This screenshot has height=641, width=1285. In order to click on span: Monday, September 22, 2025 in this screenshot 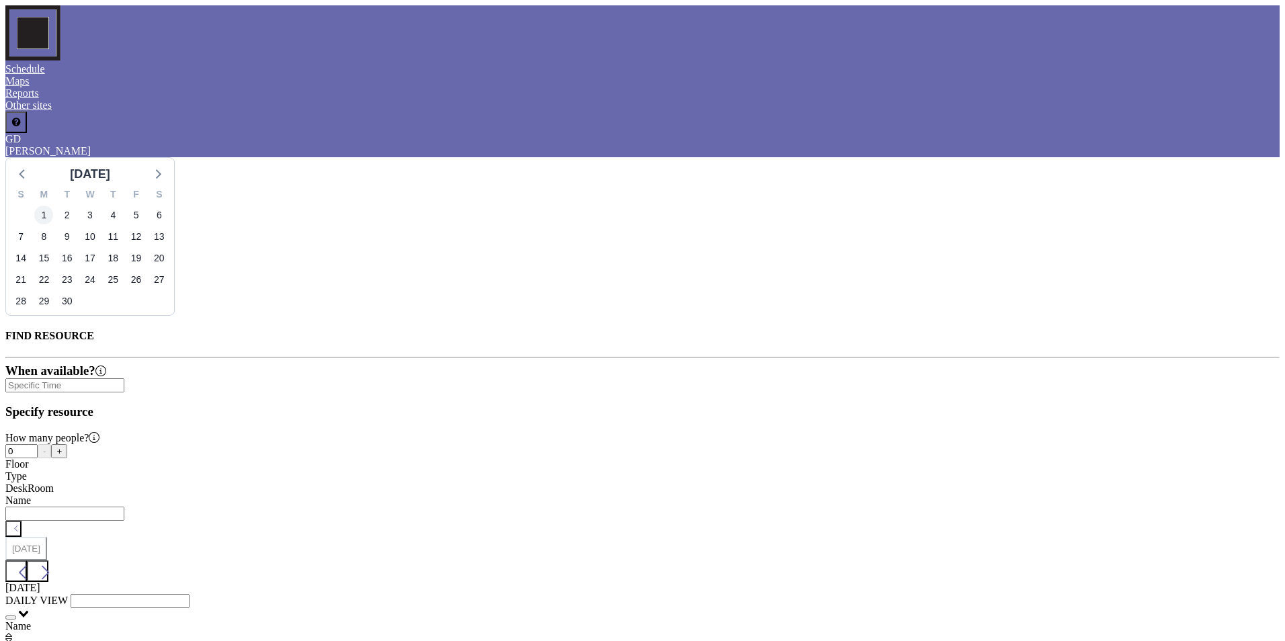, I will do `click(44, 280)`.